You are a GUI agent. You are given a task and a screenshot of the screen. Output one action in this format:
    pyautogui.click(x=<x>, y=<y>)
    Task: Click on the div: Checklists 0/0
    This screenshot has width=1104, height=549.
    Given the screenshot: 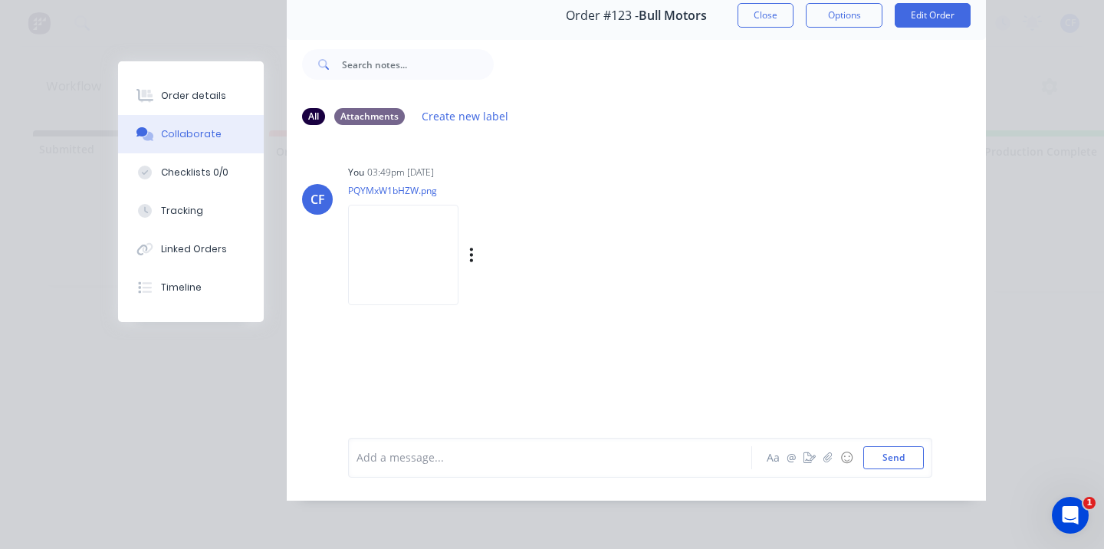 What is the action you would take?
    pyautogui.click(x=195, y=173)
    